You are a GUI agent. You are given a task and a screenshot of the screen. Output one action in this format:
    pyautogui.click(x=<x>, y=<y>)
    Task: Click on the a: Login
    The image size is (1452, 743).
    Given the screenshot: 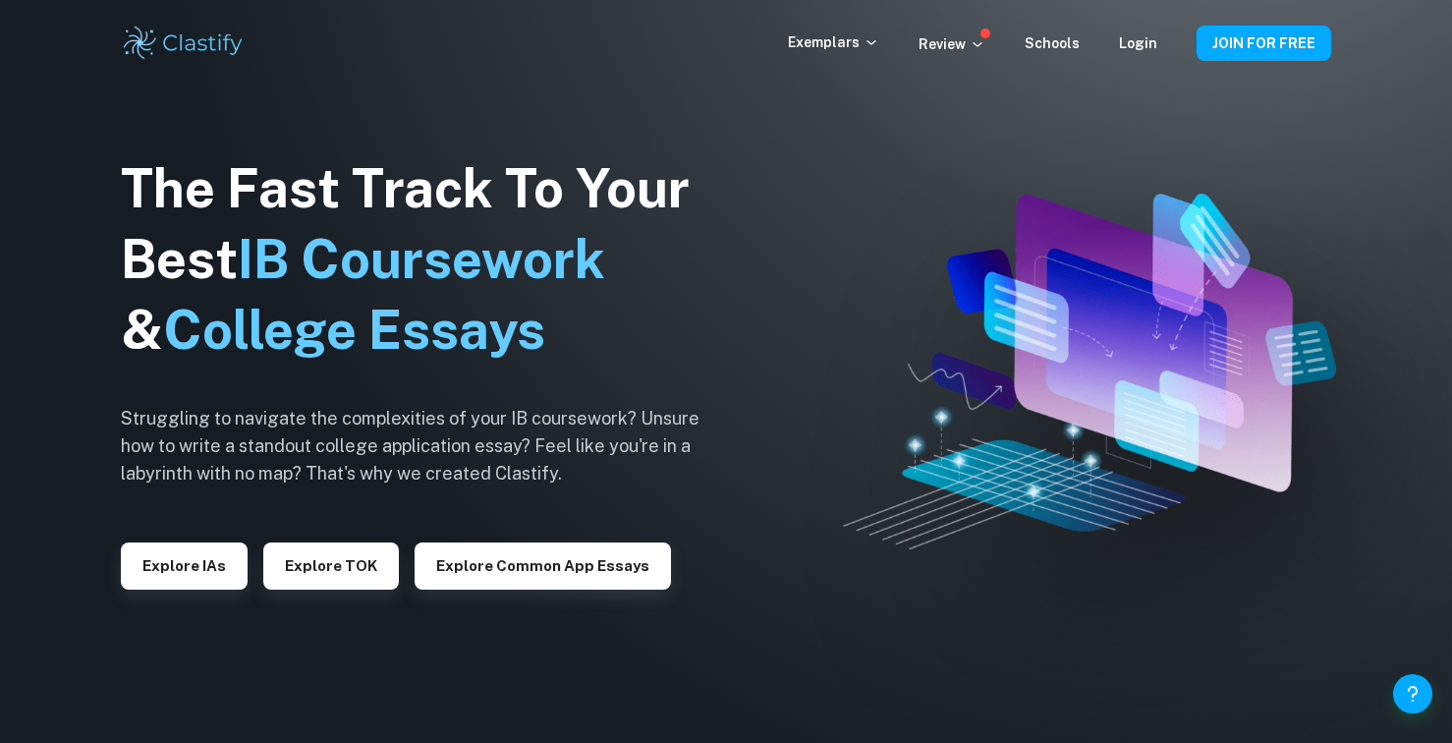 What is the action you would take?
    pyautogui.click(x=1138, y=43)
    